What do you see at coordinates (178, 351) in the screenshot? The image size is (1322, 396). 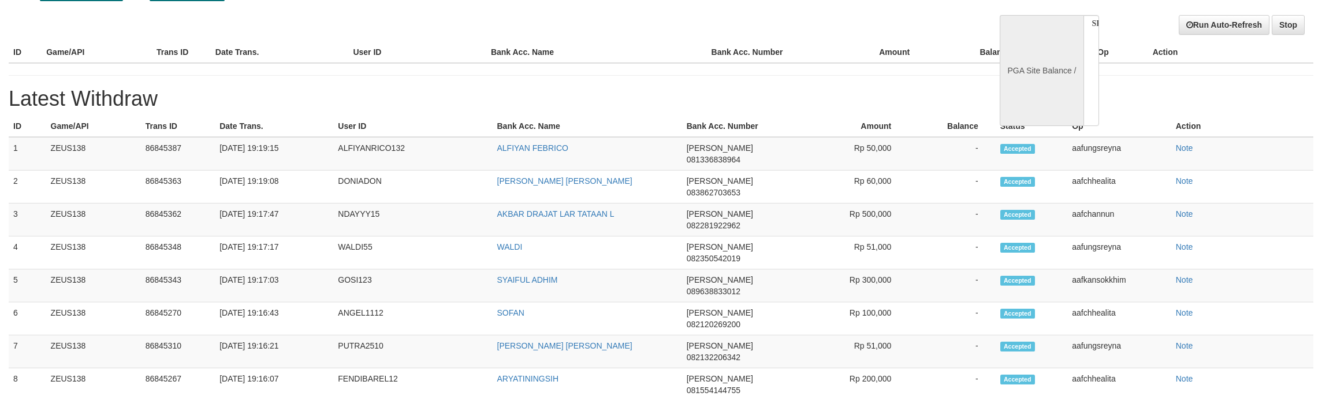 I see `td: 86845310` at bounding box center [178, 351].